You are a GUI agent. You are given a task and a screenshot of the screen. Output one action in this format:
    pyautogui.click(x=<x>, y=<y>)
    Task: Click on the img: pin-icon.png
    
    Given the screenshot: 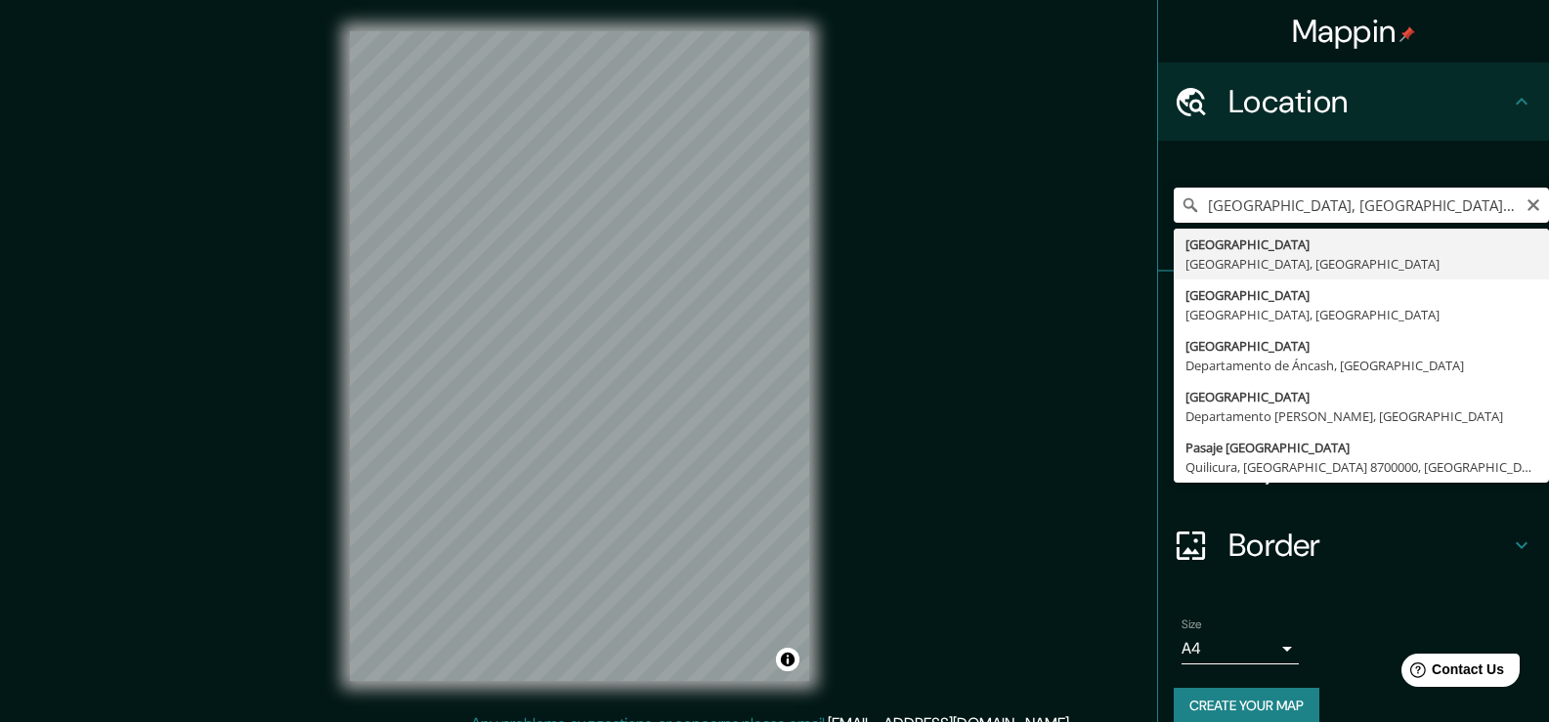 What is the action you would take?
    pyautogui.click(x=1407, y=34)
    